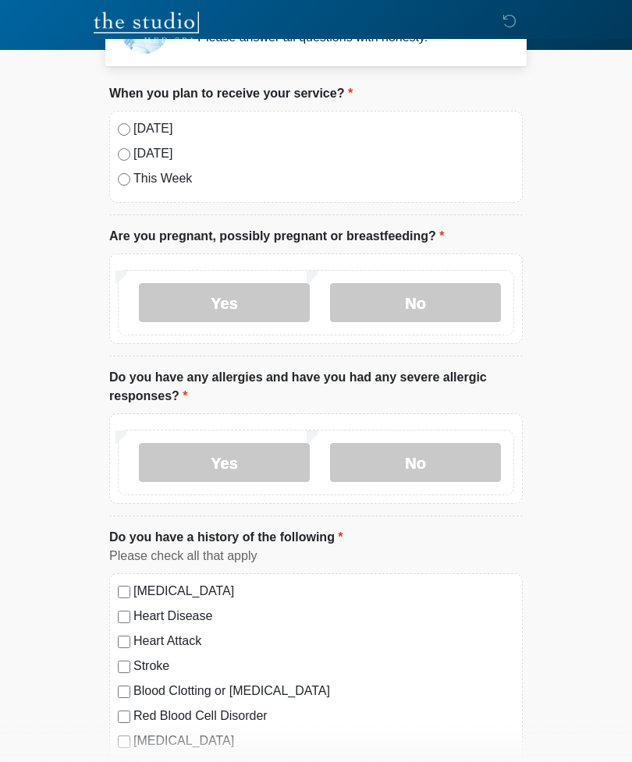  Describe the element at coordinates (324, 616) in the screenshot. I see `label: Heart Disease` at that location.